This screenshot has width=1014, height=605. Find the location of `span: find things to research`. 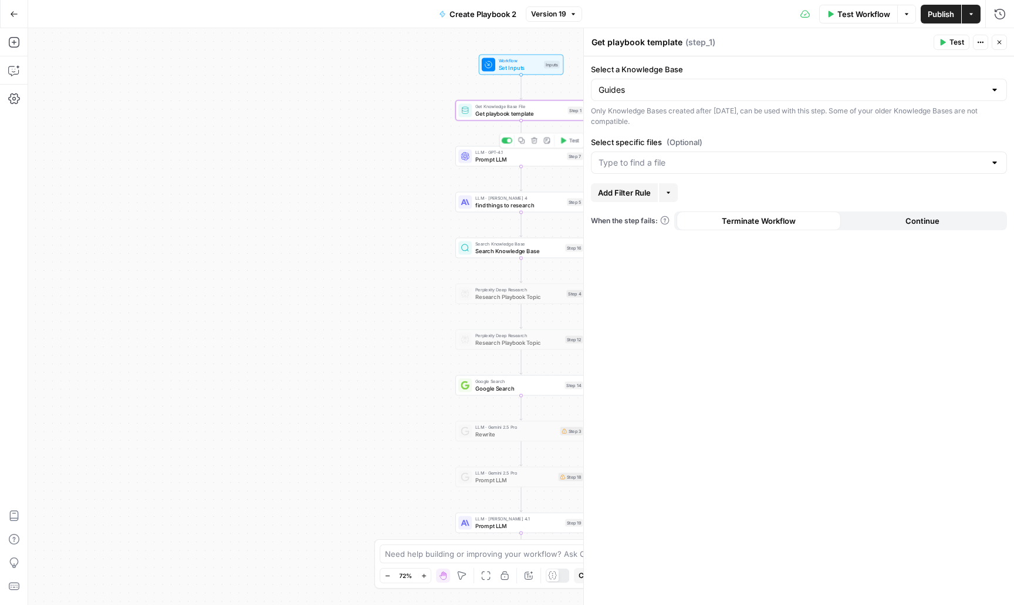

span: find things to research is located at coordinates (519, 205).